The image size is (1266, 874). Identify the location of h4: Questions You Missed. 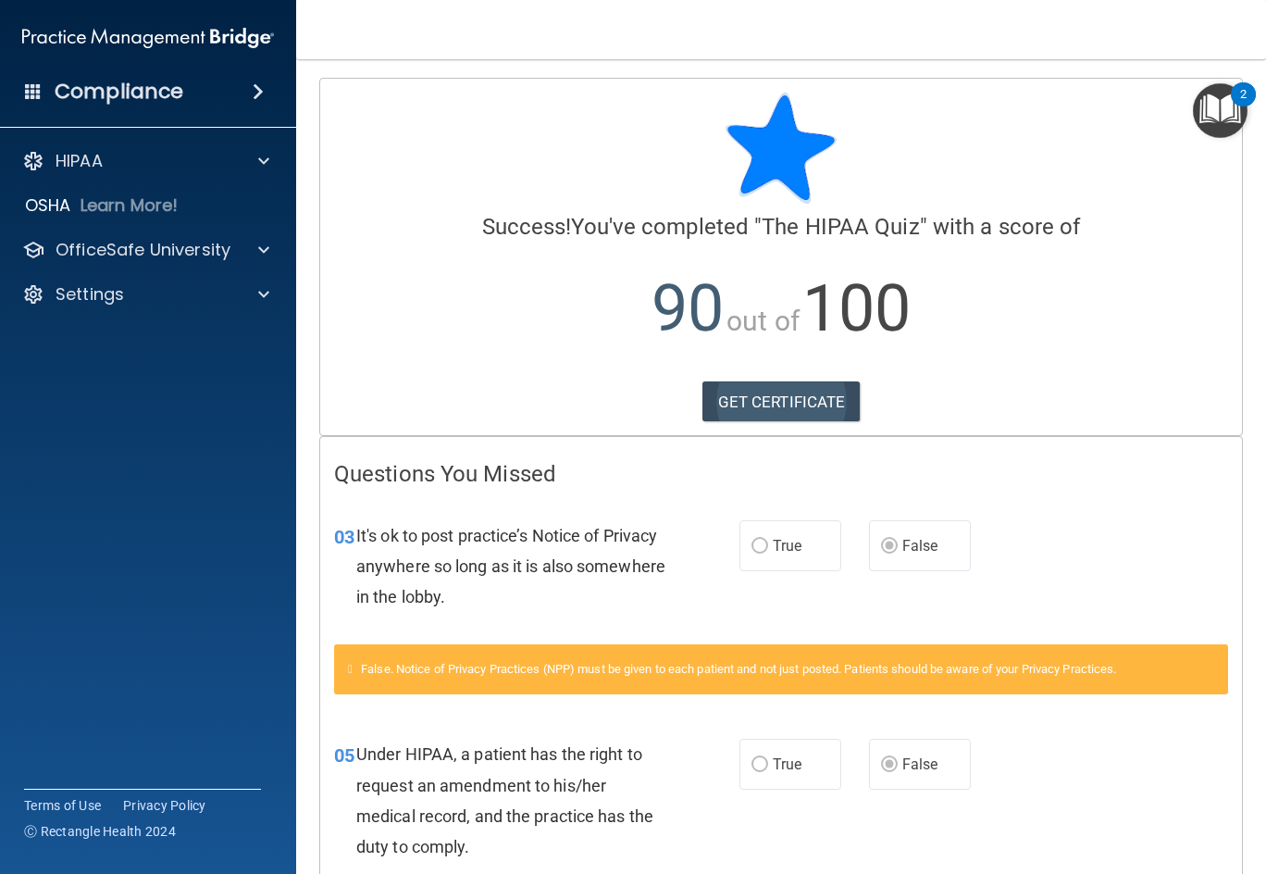
(781, 474).